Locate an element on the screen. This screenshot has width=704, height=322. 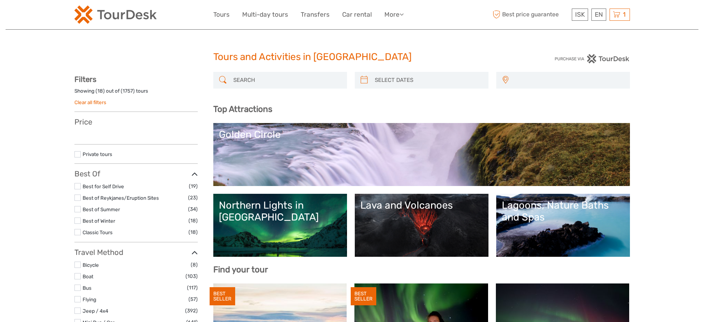
strong: Filters is located at coordinates (85, 79).